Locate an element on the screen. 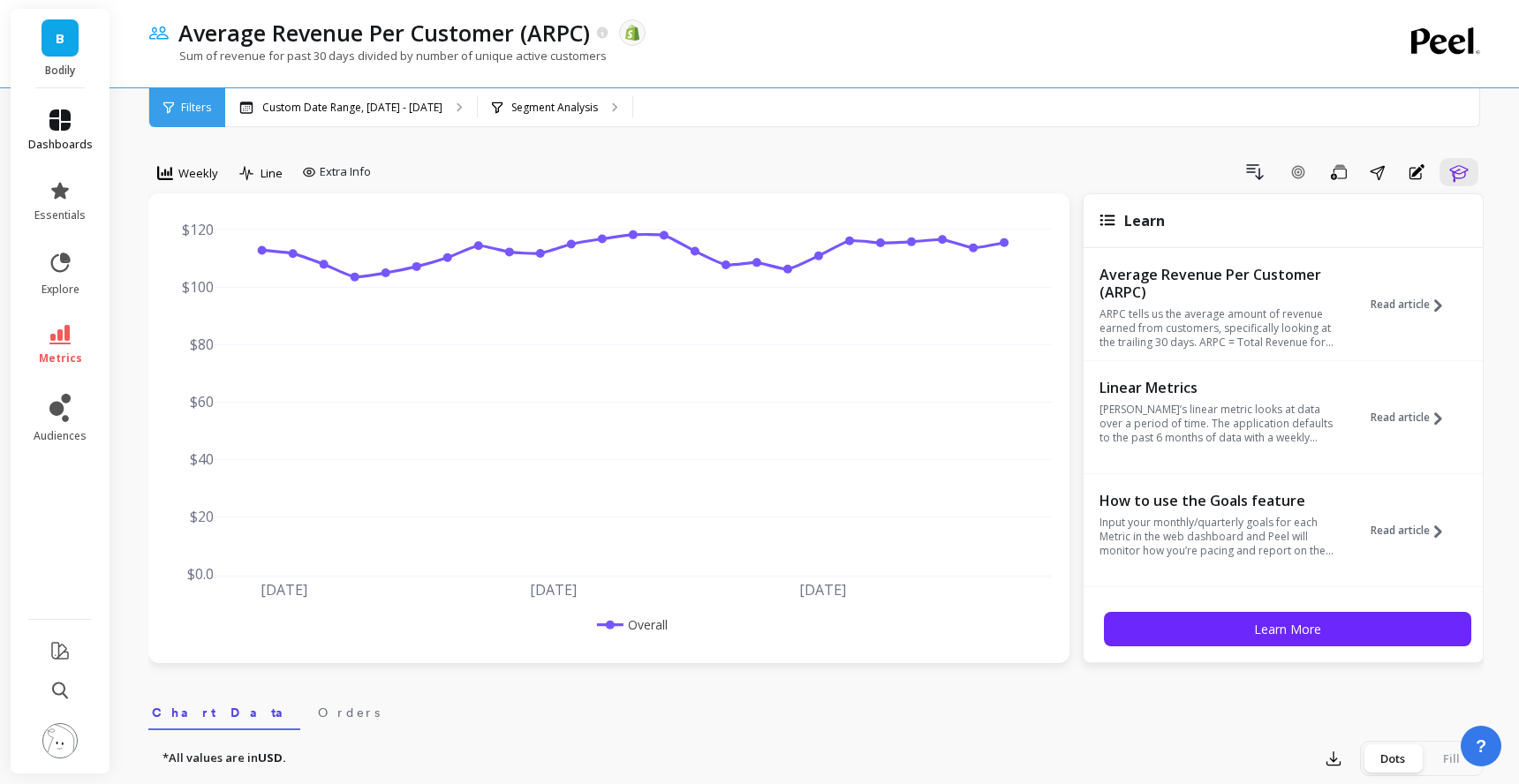  span: B is located at coordinates (60, 38).